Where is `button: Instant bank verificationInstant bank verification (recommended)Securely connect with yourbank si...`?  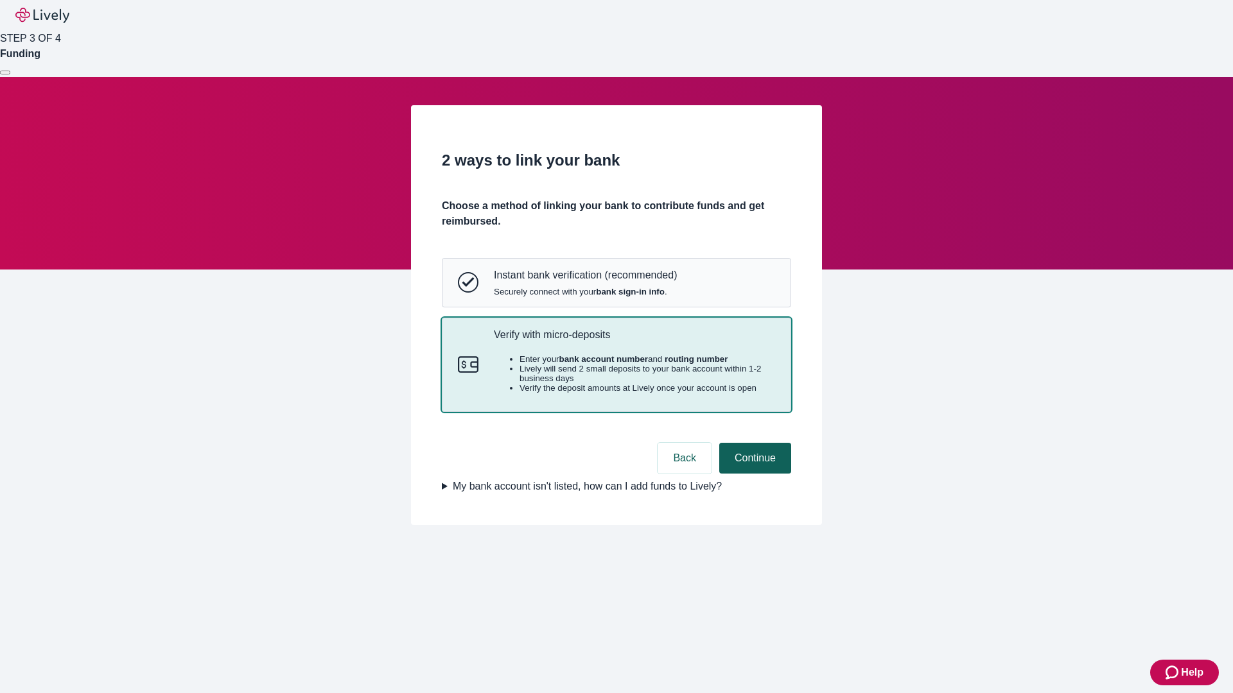 button: Instant bank verificationInstant bank verification (recommended)Securely connect with yourbank si... is located at coordinates (616, 283).